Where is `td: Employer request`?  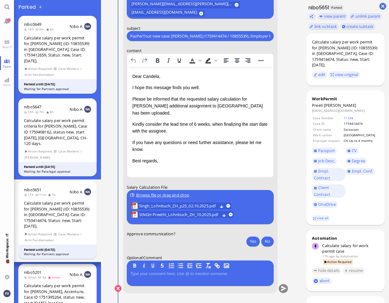 td: Employer request is located at coordinates (327, 141).